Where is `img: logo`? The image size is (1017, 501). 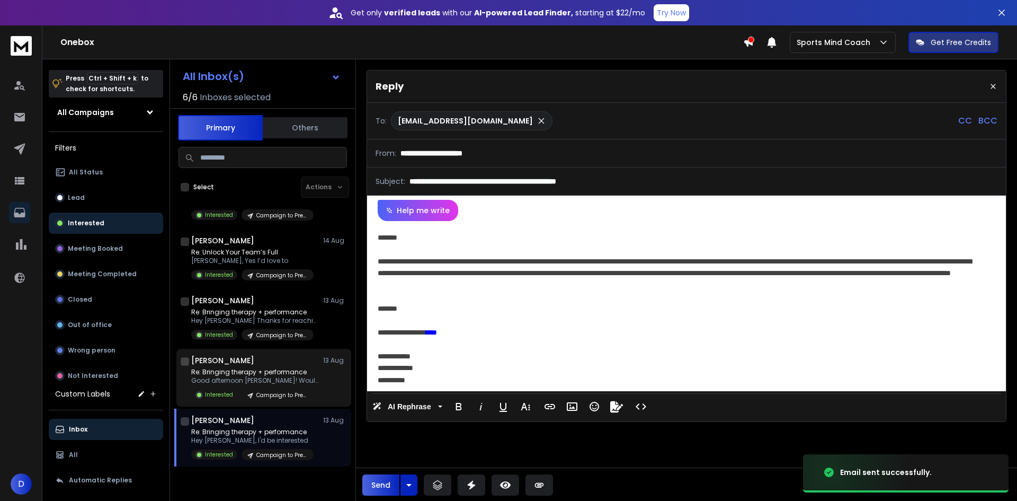
img: logo is located at coordinates (21, 46).